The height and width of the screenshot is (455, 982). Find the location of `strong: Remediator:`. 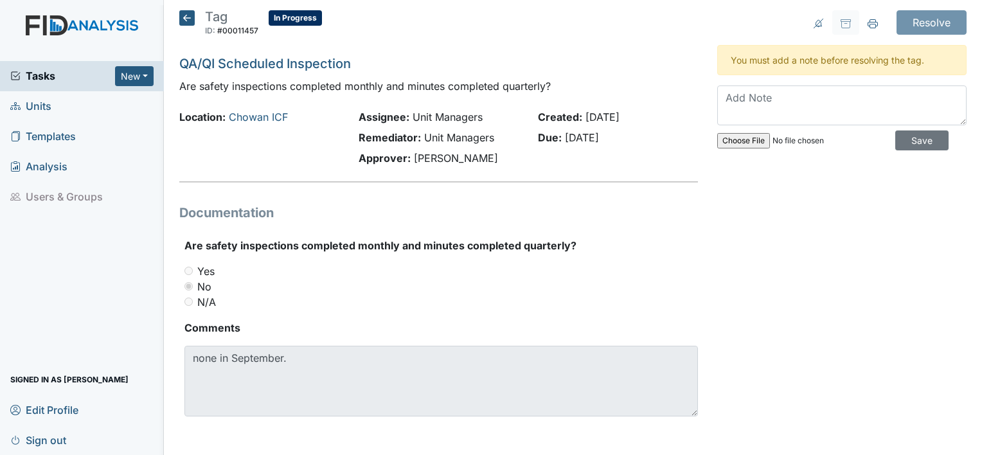

strong: Remediator: is located at coordinates (389, 138).